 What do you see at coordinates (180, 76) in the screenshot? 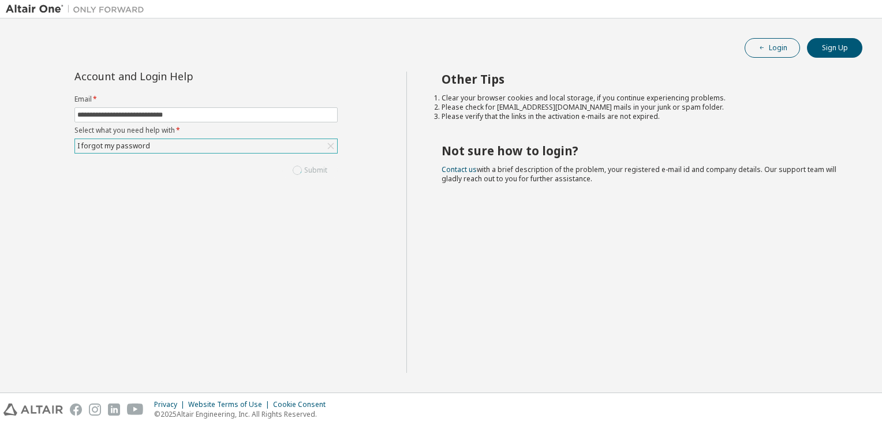
I see `div: Account and Login Help` at bounding box center [180, 76].